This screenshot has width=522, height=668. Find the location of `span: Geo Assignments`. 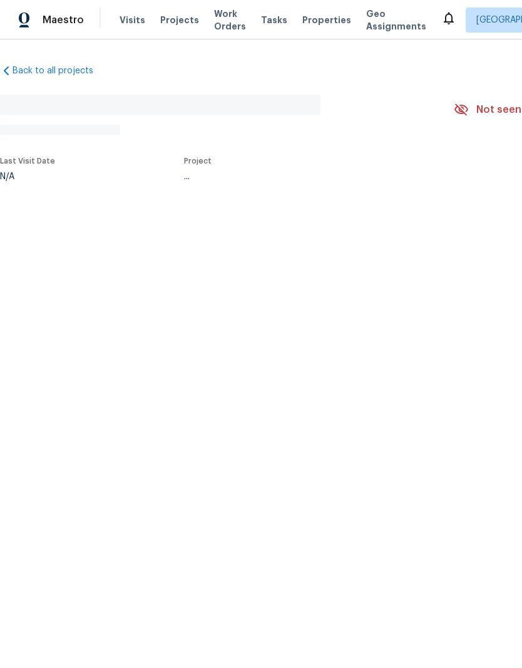

span: Geo Assignments is located at coordinates (396, 20).